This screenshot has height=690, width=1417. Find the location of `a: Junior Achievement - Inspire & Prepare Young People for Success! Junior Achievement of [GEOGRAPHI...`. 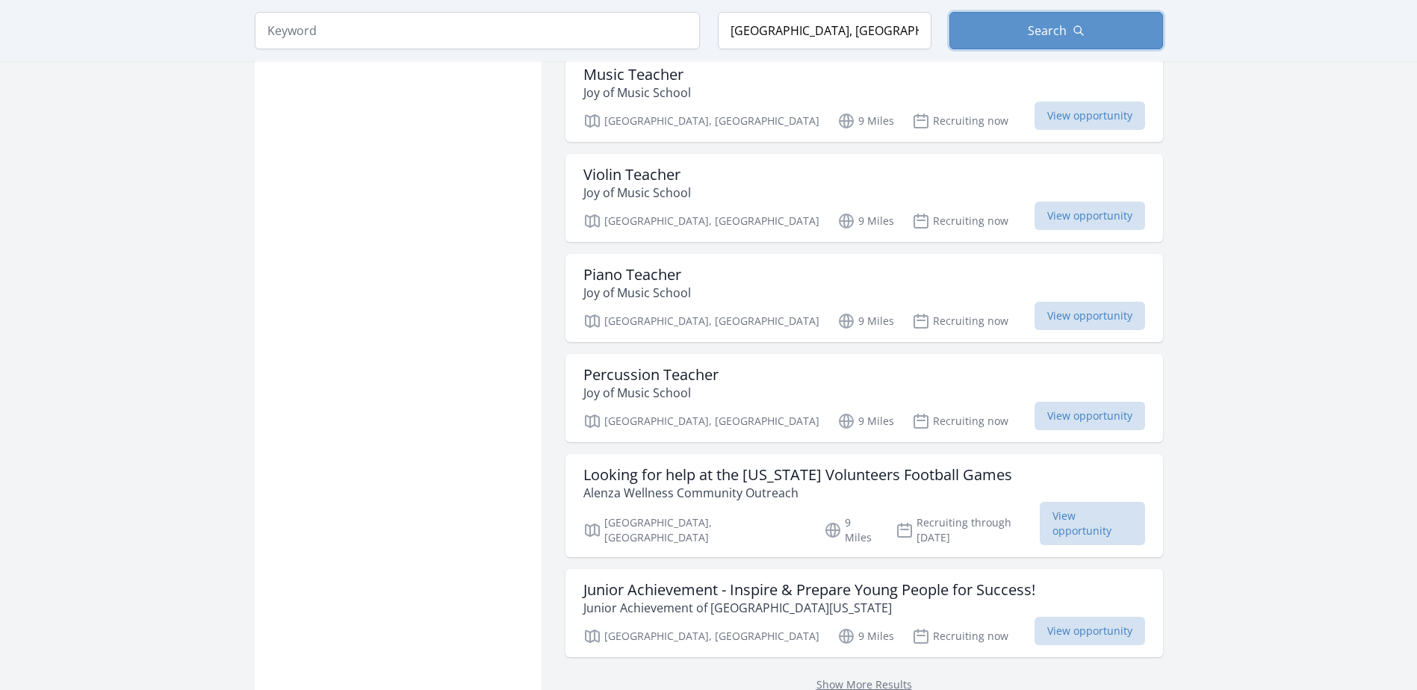

a: Junior Achievement - Inspire & Prepare Young People for Success! Junior Achievement of [GEOGRAPHI... is located at coordinates (864, 613).